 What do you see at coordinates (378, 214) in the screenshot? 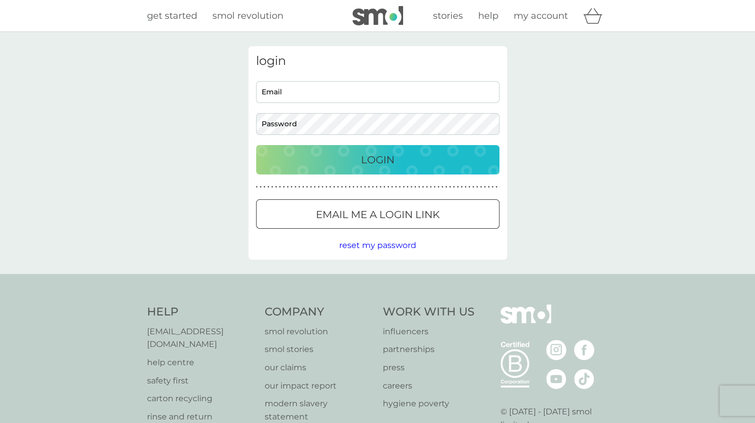
I see `button: Email me a login link` at bounding box center [378, 214].